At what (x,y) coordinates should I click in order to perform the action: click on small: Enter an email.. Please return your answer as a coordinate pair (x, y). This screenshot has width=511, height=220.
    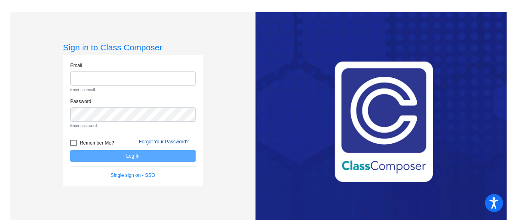
    Looking at the image, I should click on (133, 90).